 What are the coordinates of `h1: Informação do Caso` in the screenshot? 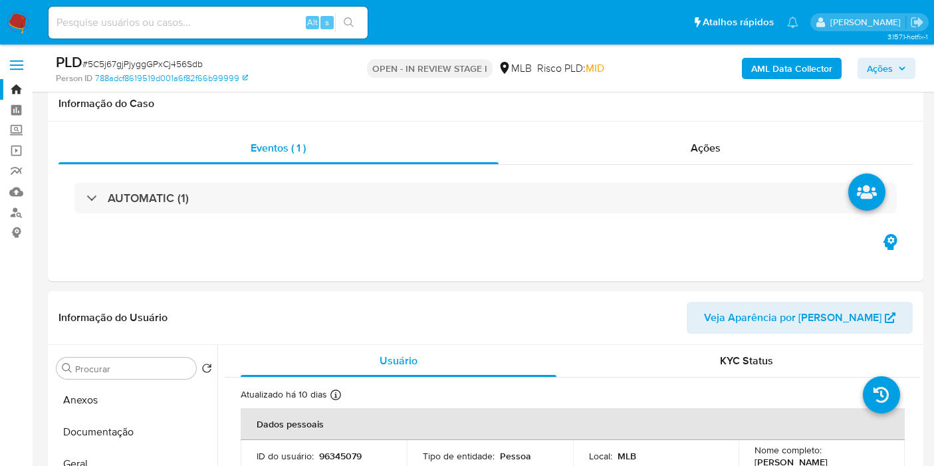 It's located at (485, 104).